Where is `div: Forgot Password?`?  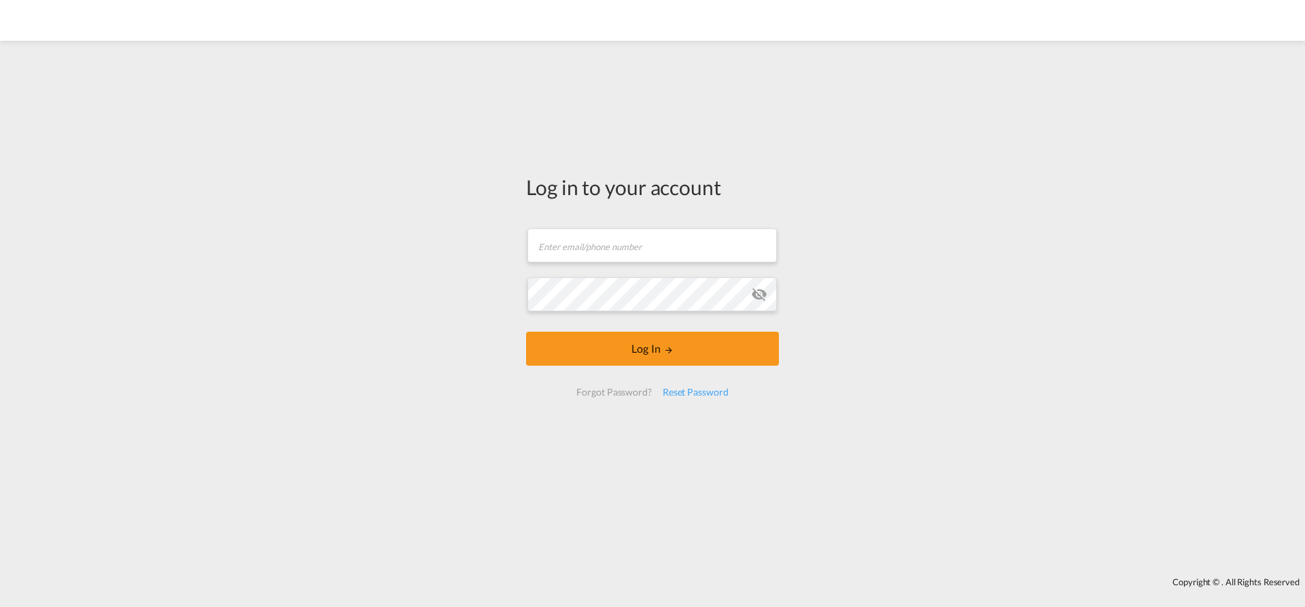
div: Forgot Password? is located at coordinates (614, 392).